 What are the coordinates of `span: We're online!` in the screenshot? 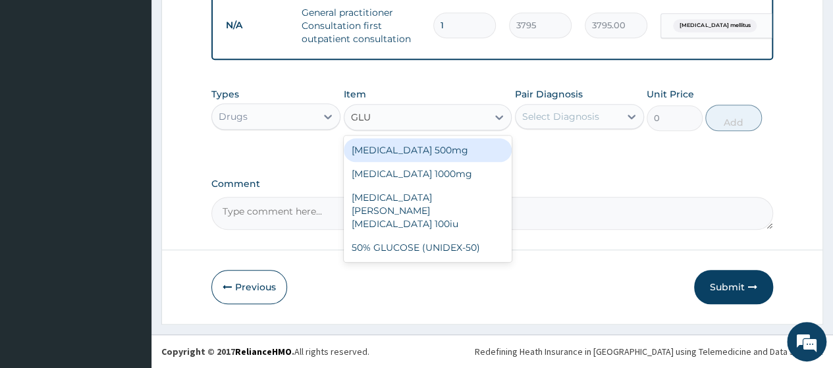 It's located at (129, 171).